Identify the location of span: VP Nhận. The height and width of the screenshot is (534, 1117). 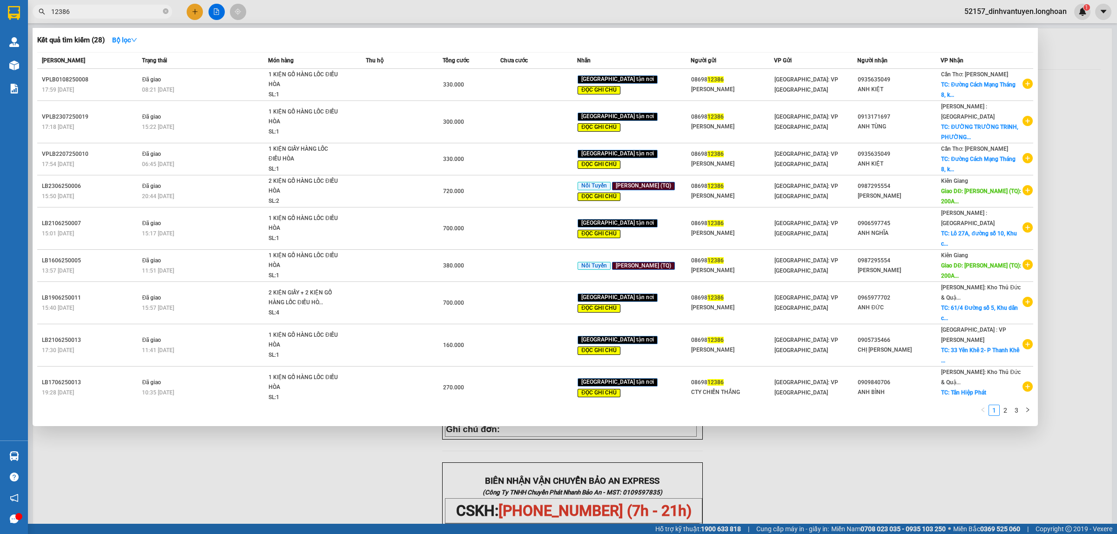
(952, 61).